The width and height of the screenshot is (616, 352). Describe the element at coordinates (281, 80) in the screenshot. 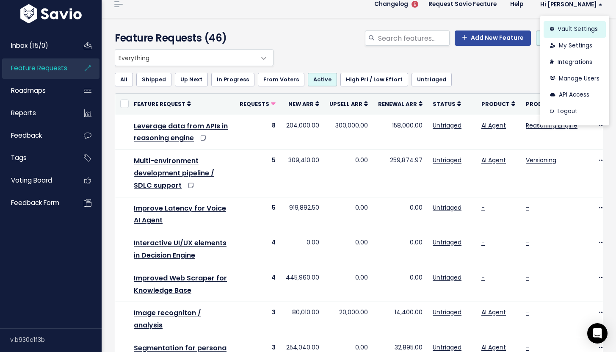

I see `a: From Voters` at that location.